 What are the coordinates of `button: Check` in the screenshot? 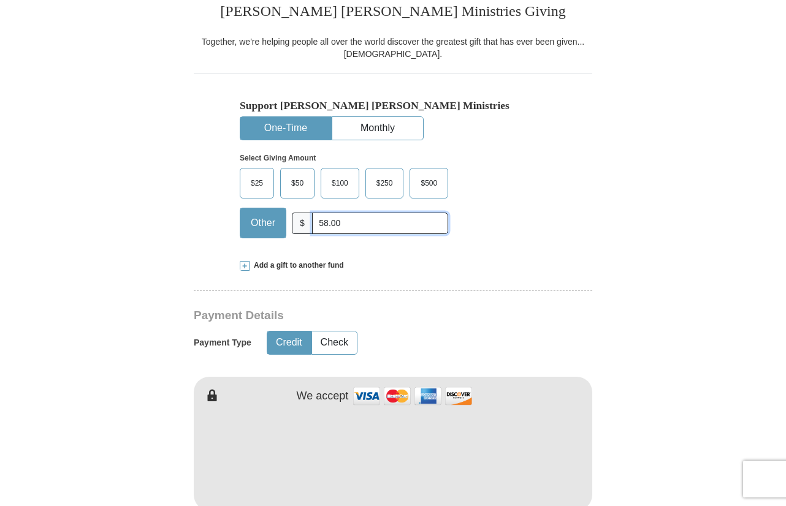 It's located at (334, 343).